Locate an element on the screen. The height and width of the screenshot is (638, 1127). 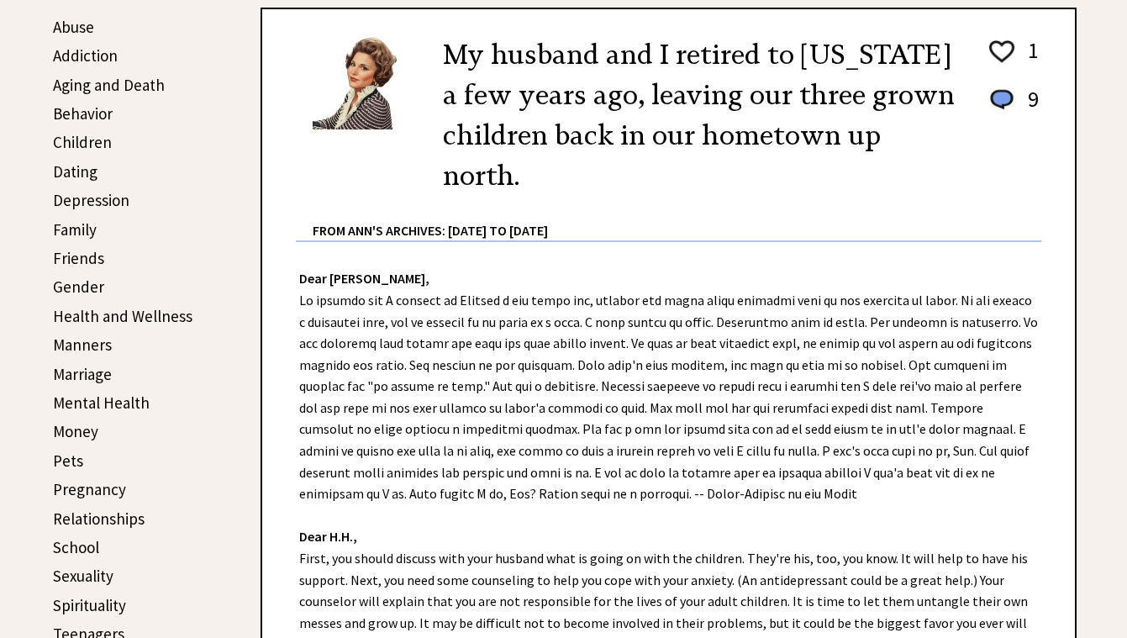
a: Depression is located at coordinates (91, 200).